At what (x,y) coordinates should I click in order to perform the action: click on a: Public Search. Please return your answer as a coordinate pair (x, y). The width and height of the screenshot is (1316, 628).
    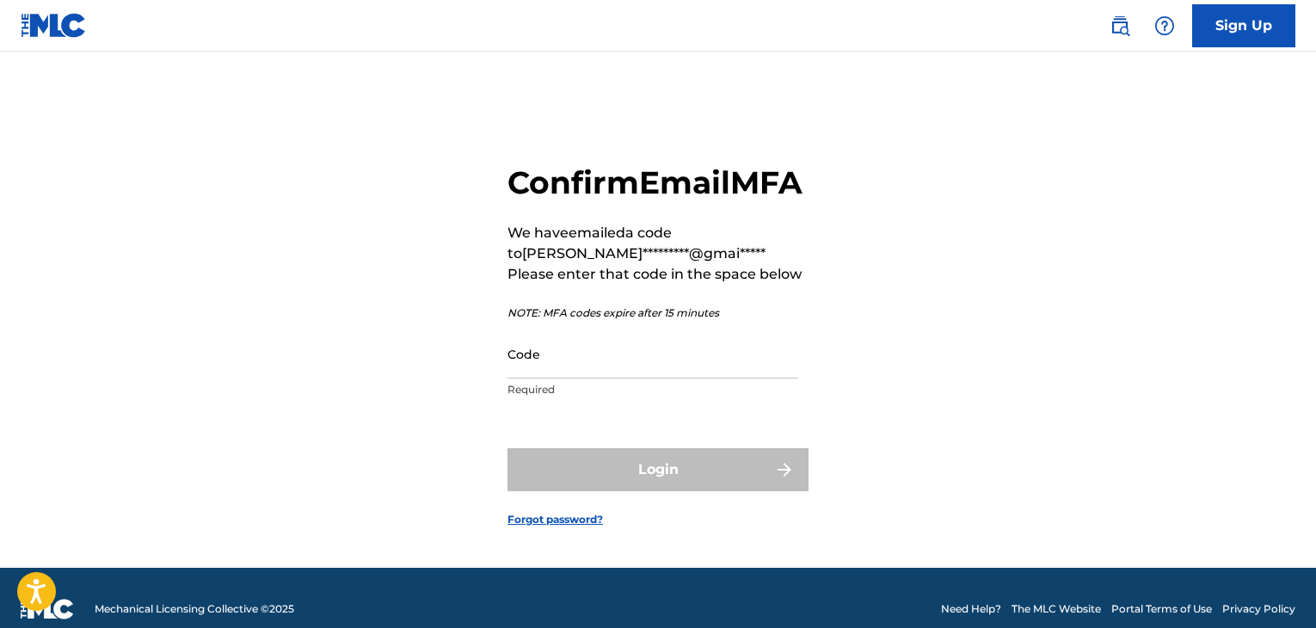
    Looking at the image, I should click on (1120, 26).